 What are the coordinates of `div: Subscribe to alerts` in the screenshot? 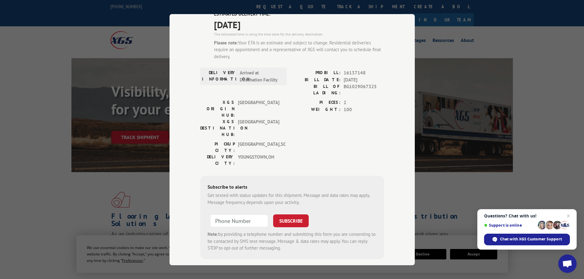 It's located at (292, 188).